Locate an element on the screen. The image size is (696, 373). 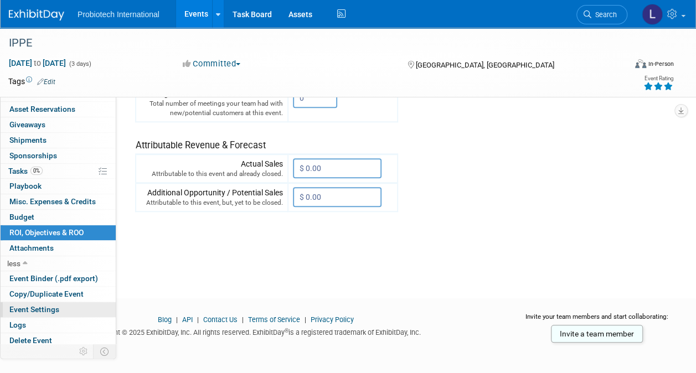
a: Delete Event is located at coordinates (58, 341).